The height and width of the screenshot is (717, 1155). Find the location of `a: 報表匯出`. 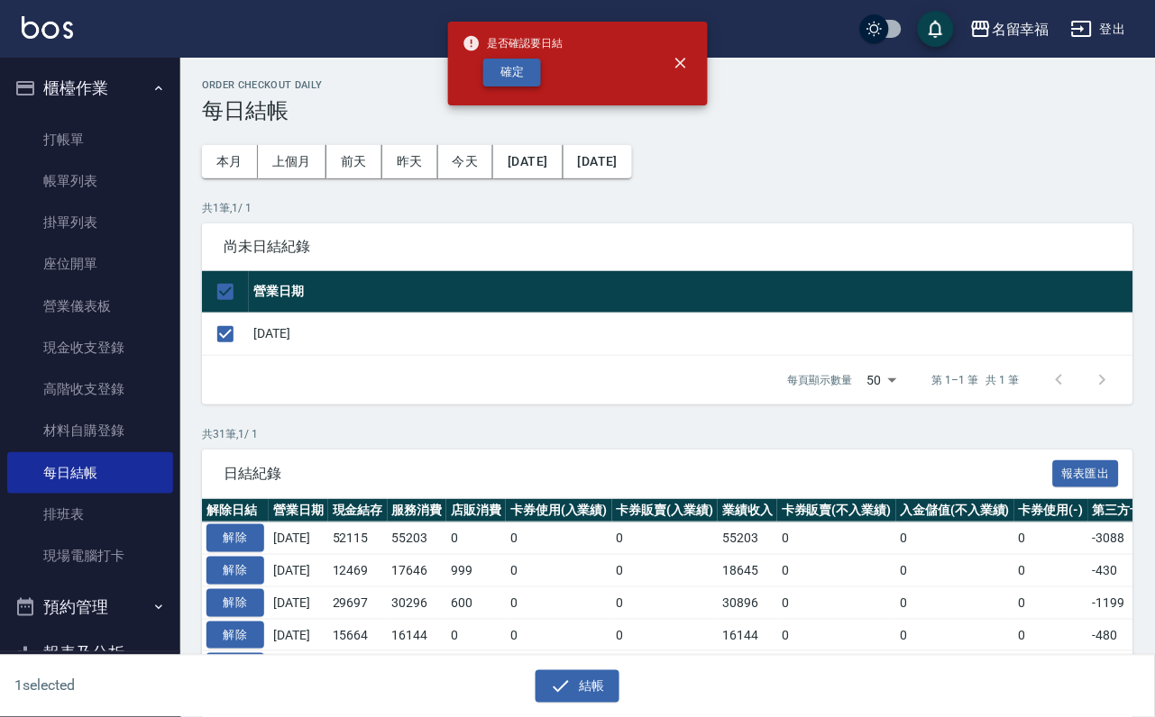

a: 報表匯出 is located at coordinates (1086, 472).